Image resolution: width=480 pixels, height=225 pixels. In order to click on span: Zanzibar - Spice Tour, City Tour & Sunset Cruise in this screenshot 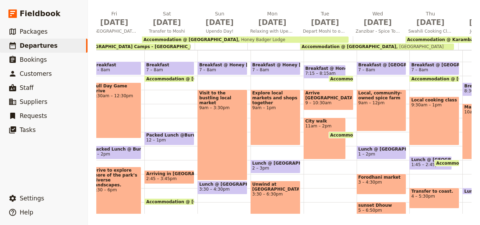, I will do `click(378, 31)`.